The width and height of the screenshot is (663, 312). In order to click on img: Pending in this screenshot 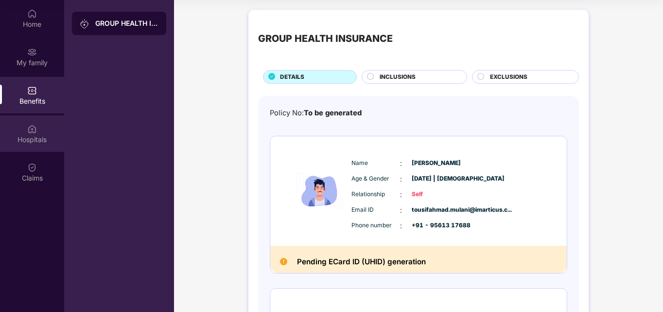, I will do `click(283, 261)`.